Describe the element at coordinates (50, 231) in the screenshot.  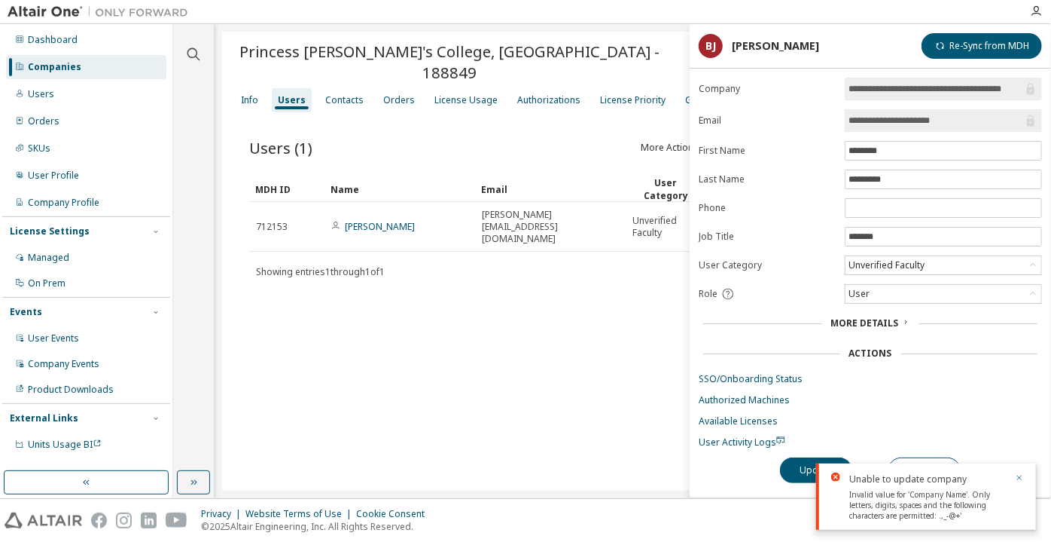
I see `div: License Settings` at that location.